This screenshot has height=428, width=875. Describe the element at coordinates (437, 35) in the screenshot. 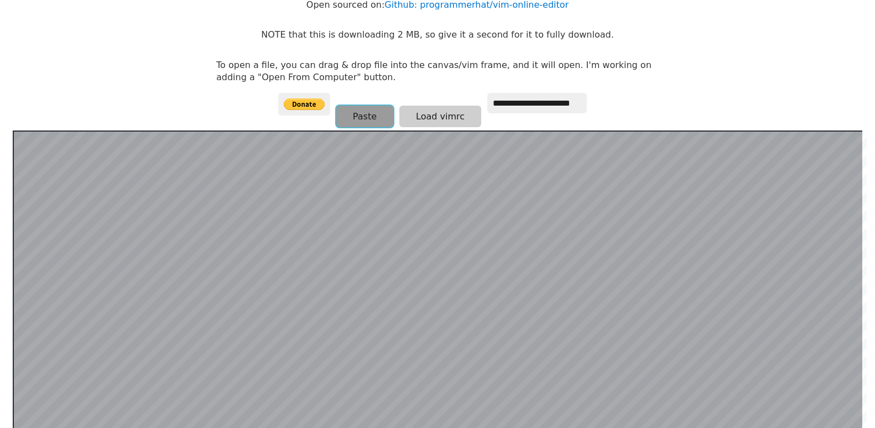

I see `p: NOTE that this is downloading 2 MB, so give it a second for it to fully download.` at that location.